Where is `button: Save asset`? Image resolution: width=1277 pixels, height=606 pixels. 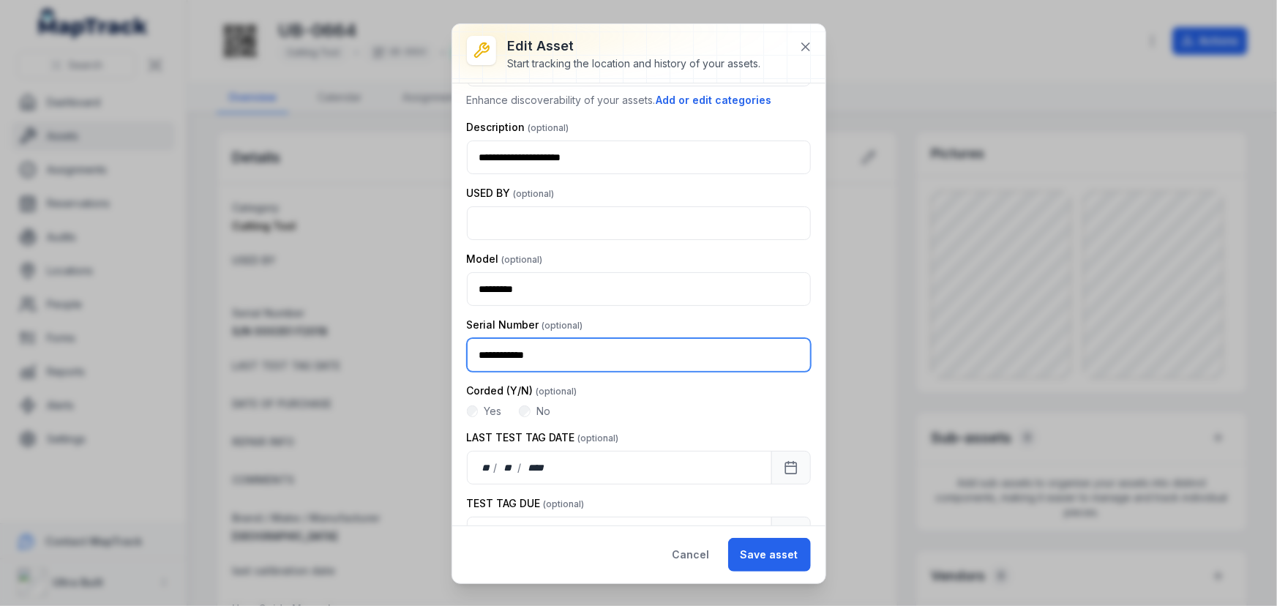
button: Save asset is located at coordinates (769, 555).